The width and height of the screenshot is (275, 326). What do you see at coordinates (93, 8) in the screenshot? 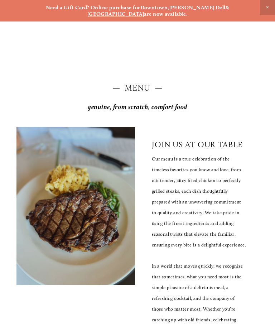
I see `strong: Need a Gift Card? Online purchase for` at bounding box center [93, 8].